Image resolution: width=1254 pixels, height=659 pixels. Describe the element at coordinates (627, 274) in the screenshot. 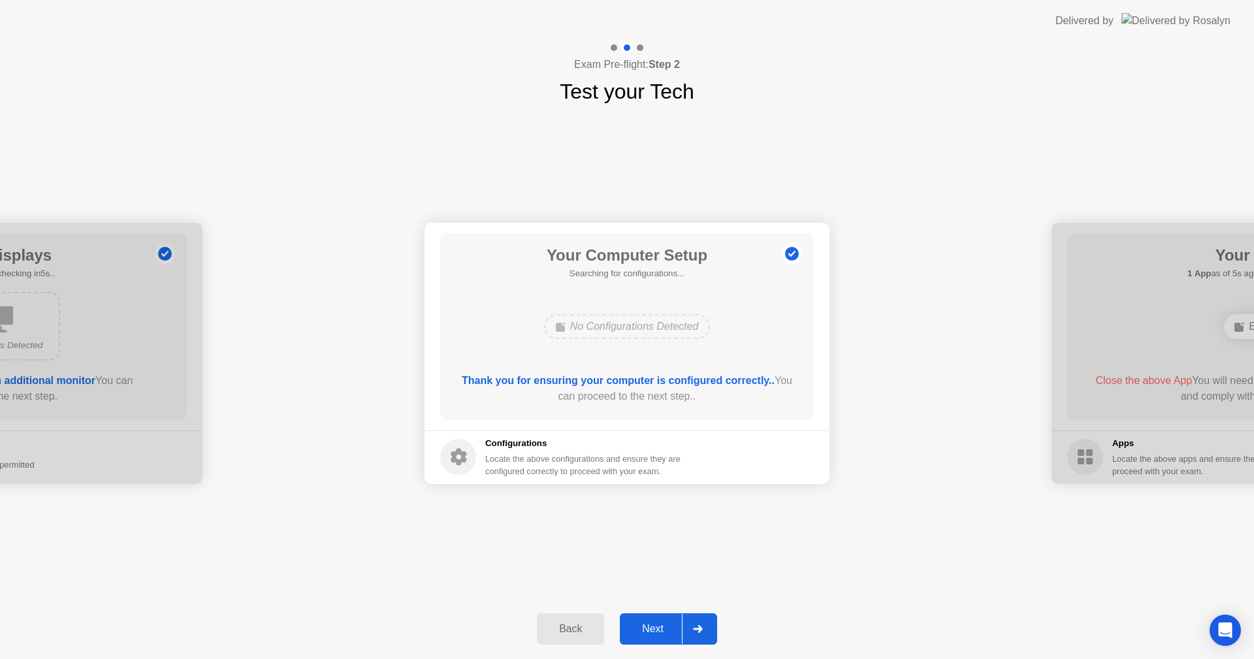

I see `h5: Searching for configurations...` at that location.